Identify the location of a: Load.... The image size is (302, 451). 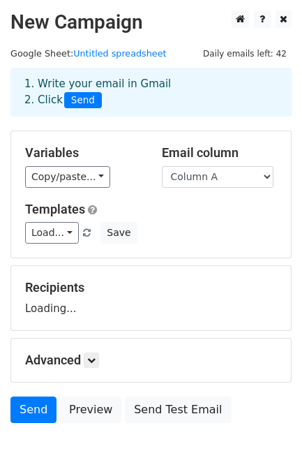
(52, 232).